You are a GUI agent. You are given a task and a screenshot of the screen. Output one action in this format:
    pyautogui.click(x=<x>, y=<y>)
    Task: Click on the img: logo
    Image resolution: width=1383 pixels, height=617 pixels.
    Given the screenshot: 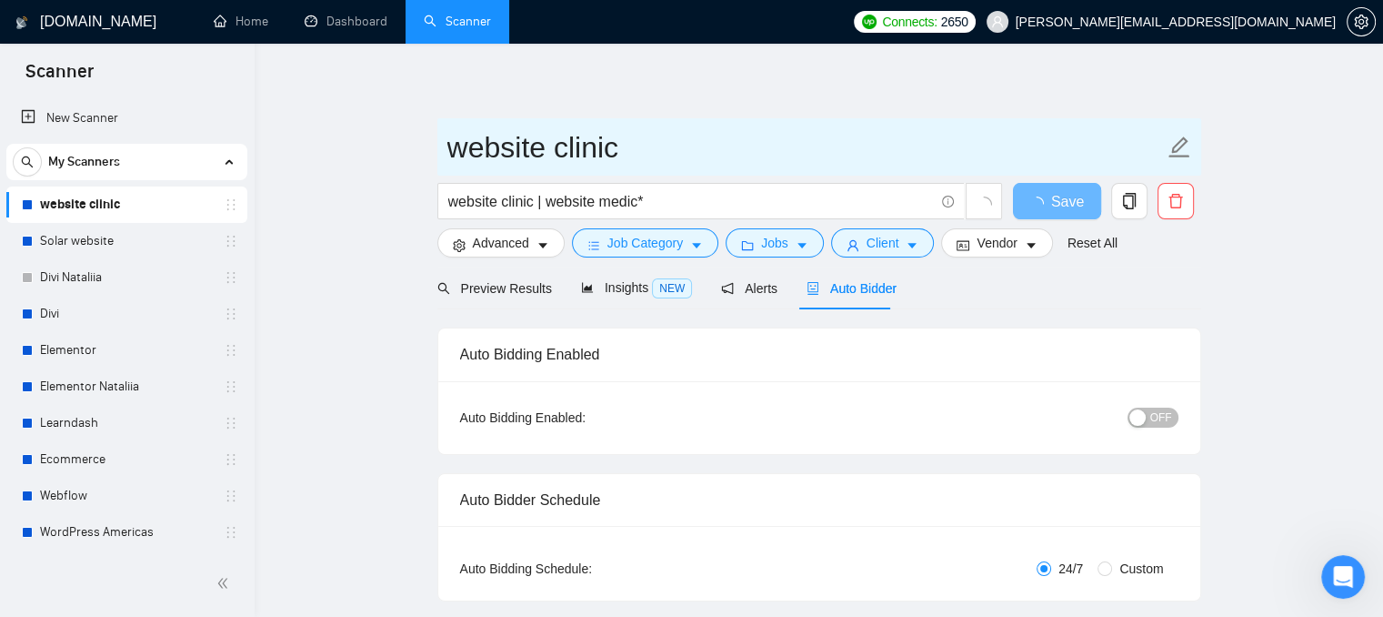 What is the action you would take?
    pyautogui.click(x=22, y=23)
    